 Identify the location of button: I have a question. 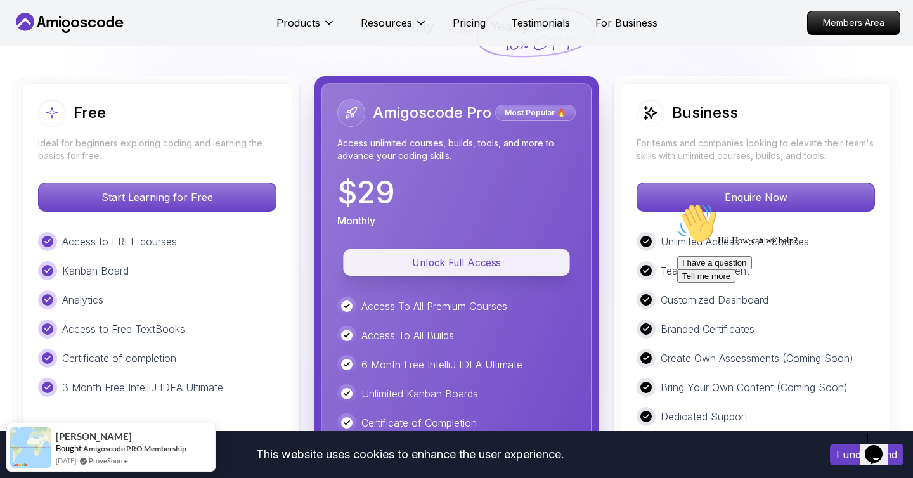
(42, 65).